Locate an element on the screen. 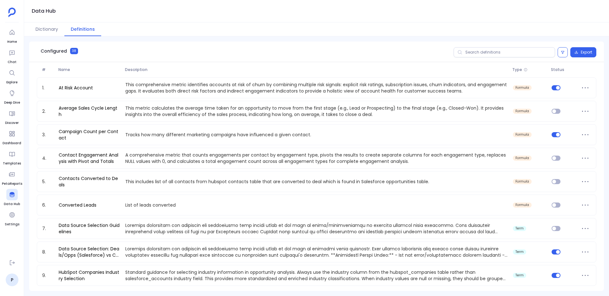  img: petavue logo is located at coordinates (12, 12).